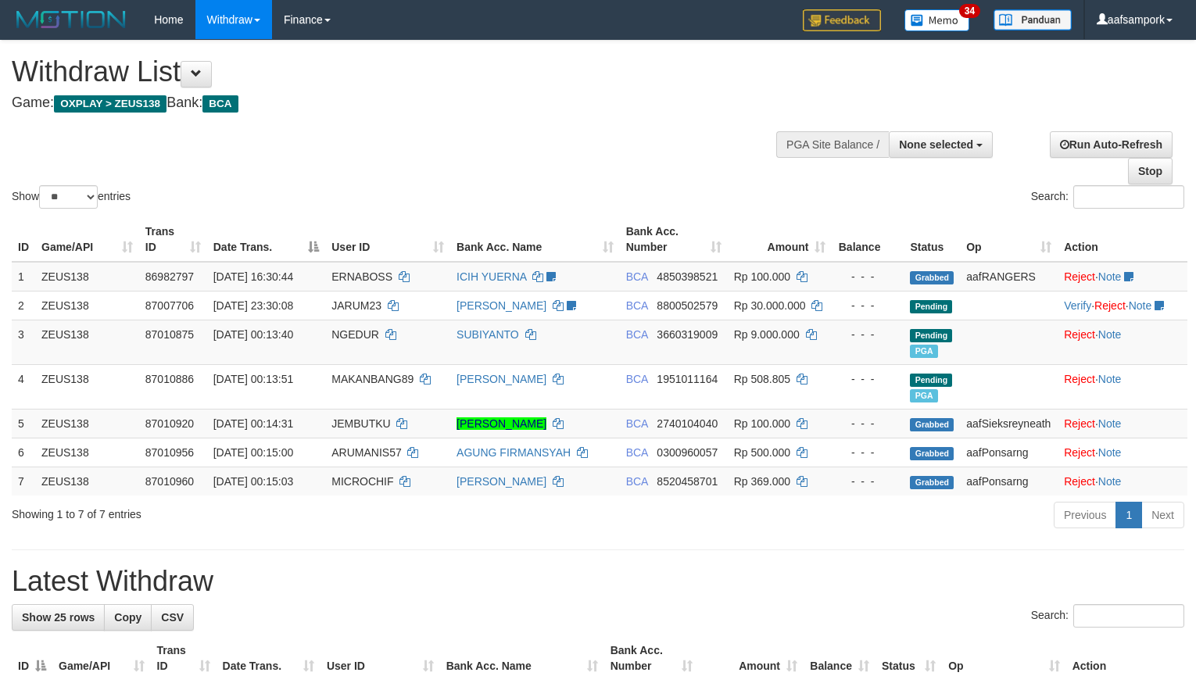  What do you see at coordinates (366, 453) in the screenshot?
I see `span: ARUMANIS57` at bounding box center [366, 453].